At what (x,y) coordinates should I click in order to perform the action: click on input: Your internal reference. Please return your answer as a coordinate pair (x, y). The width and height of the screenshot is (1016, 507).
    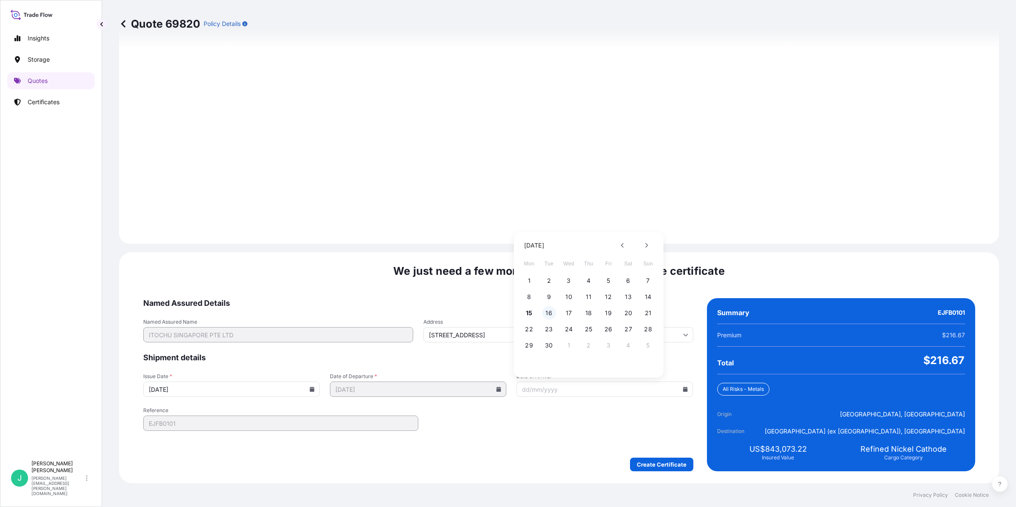
    Looking at the image, I should click on (280, 423).